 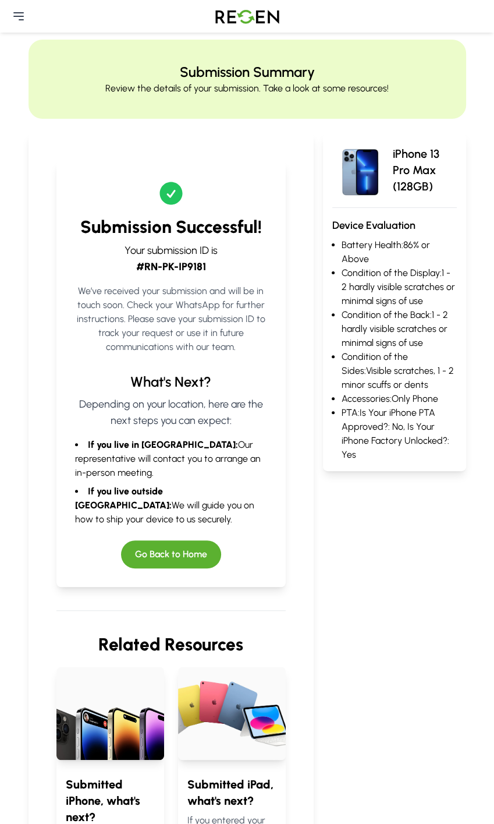 I want to click on h2: Submission Summary, so click(x=248, y=72).